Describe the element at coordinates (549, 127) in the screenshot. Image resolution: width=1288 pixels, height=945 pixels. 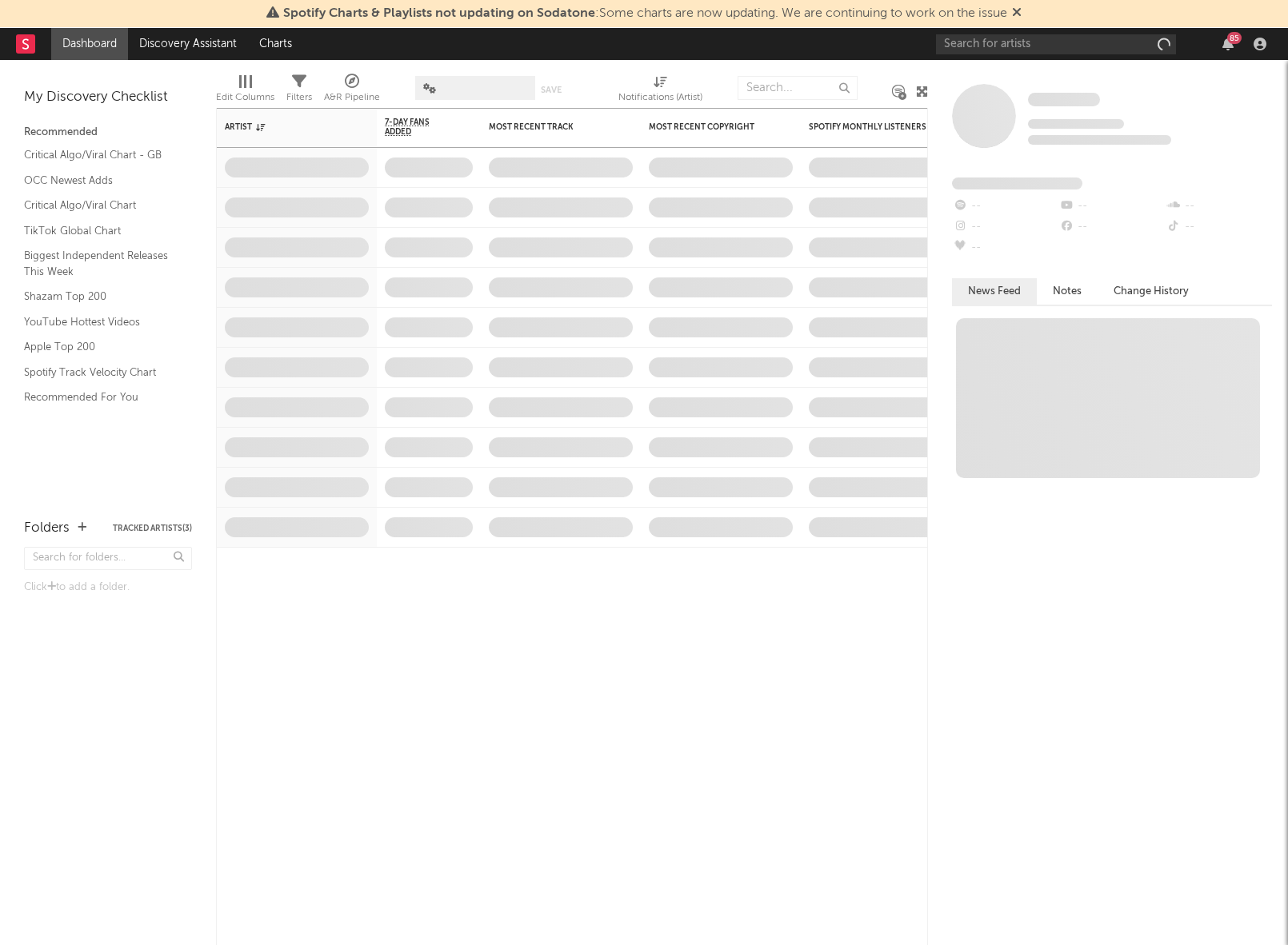
I see `div: Most Recent Track` at that location.